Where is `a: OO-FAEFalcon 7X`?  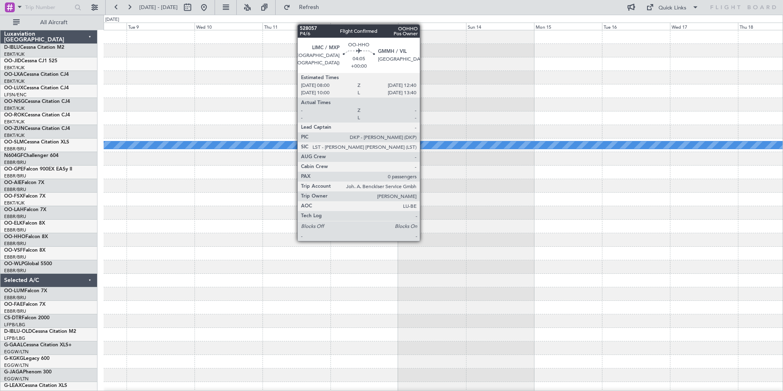
a: OO-FAEFalcon 7X is located at coordinates (25, 304).